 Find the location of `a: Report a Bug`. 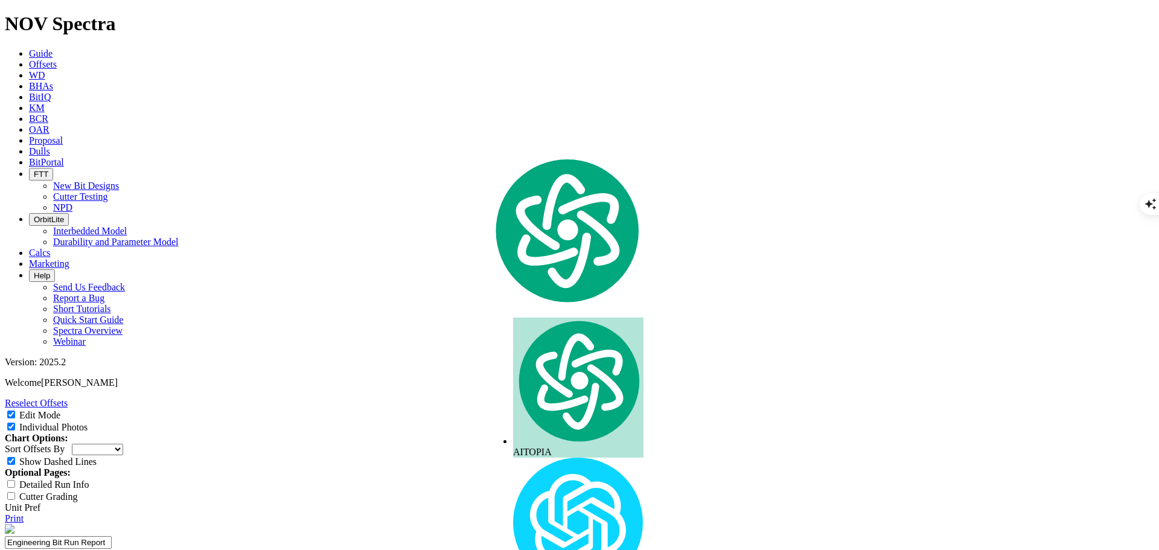

a: Report a Bug is located at coordinates (78, 298).